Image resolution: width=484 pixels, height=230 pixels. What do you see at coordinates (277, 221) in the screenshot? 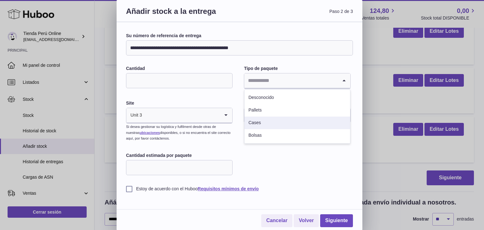
I see `a: Cancelar` at bounding box center [277, 221].